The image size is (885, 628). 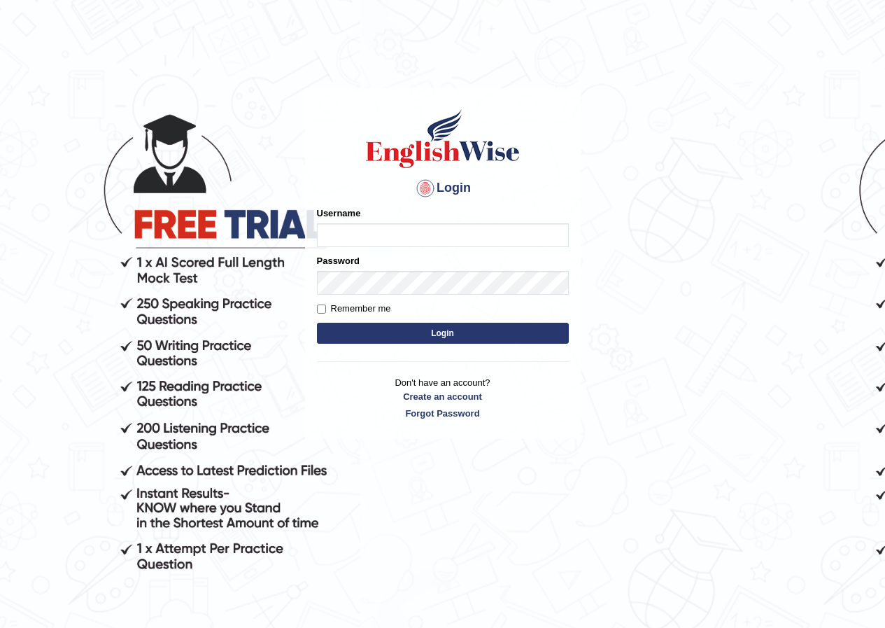 What do you see at coordinates (443, 397) in the screenshot?
I see `p: Don't have an account?` at bounding box center [443, 397].